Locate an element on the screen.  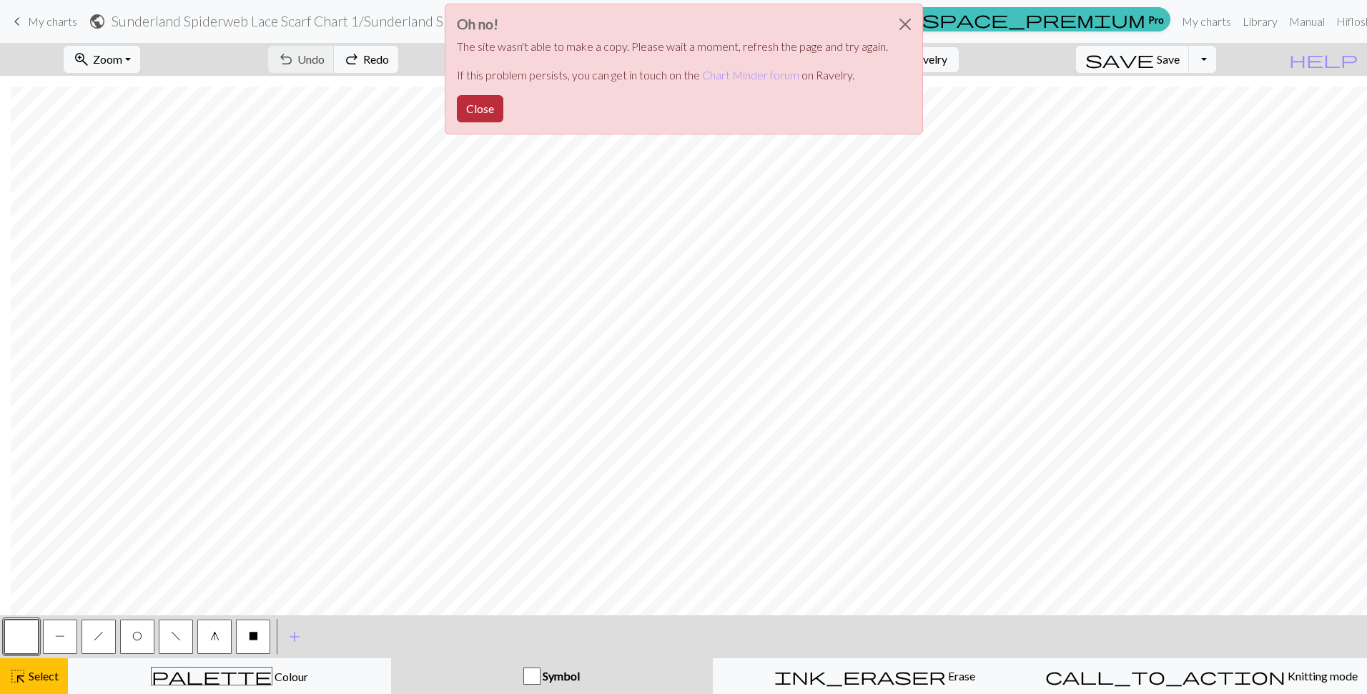
span: highlight_alt is located at coordinates (18, 676).